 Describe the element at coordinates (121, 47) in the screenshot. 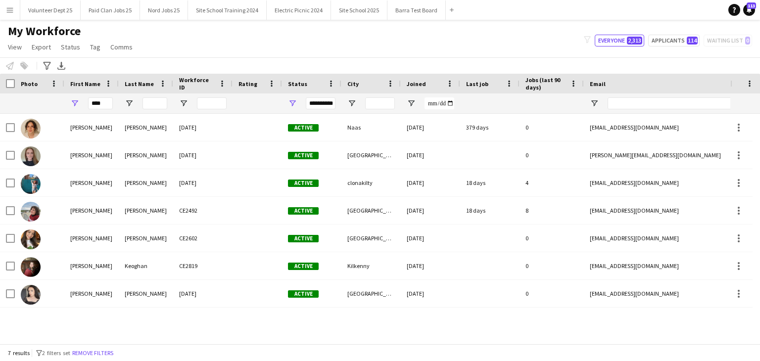

I see `a: Comms` at that location.